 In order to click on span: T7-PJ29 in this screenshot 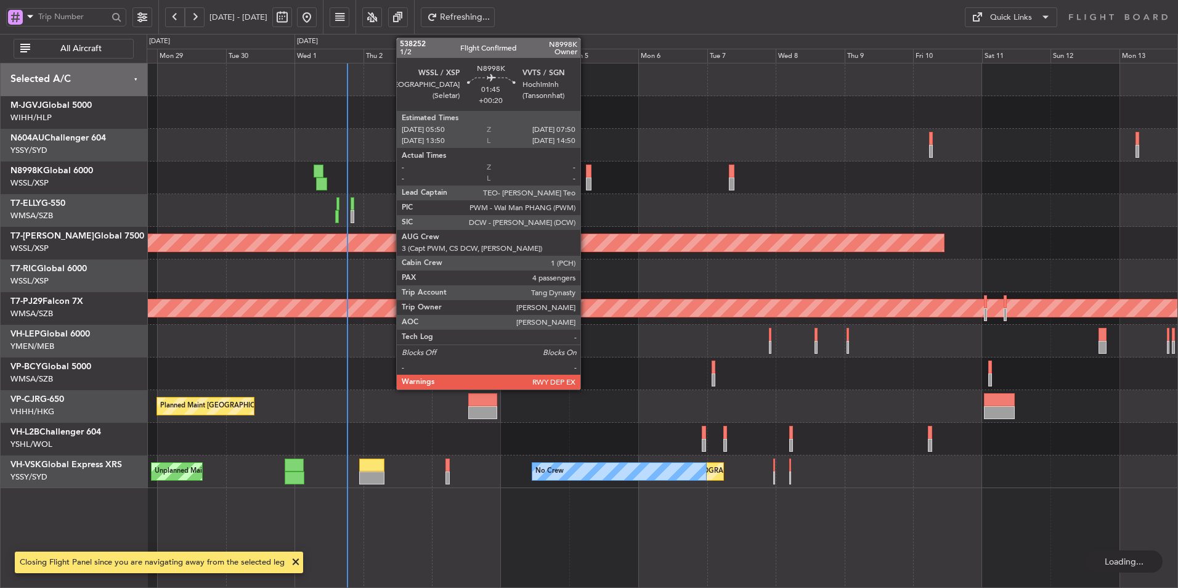, I will do `click(26, 301)`.